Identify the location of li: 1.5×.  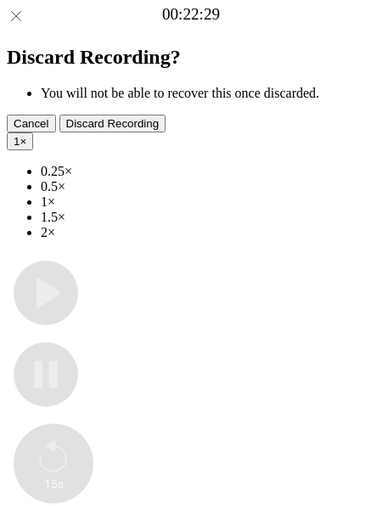
(208, 217).